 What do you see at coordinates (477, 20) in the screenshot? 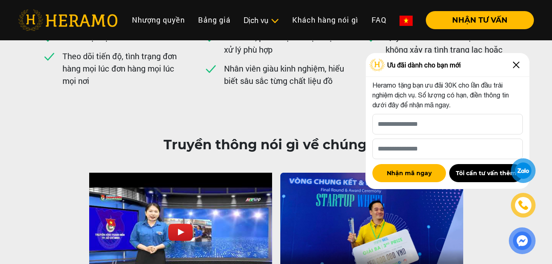
I see `a: NHẬN TƯ VẤN` at bounding box center [477, 20].